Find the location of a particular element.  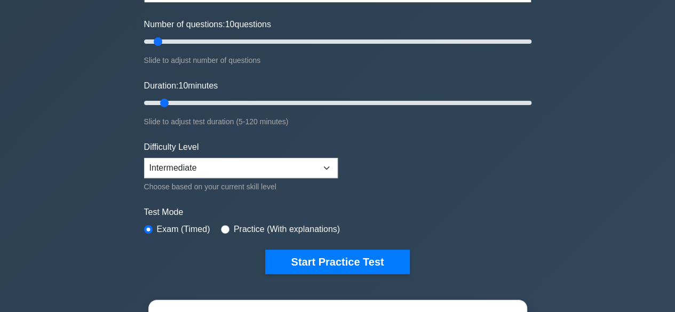

button: Start Practice Test is located at coordinates (337, 262).